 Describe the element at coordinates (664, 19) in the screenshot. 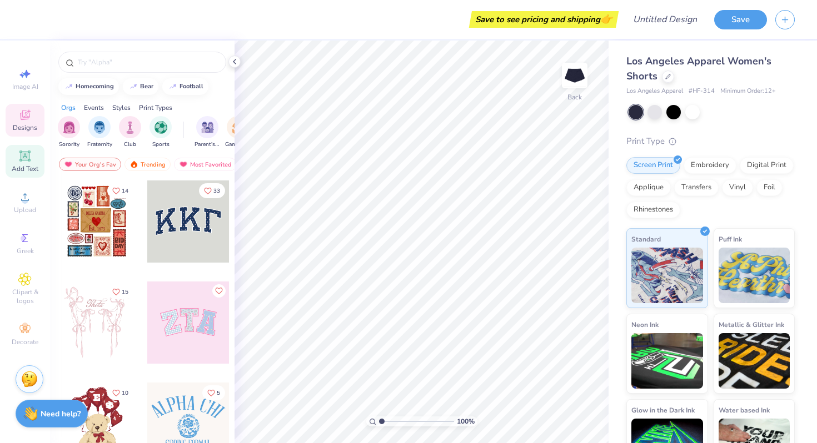

I see `input: Untitled Design` at that location.